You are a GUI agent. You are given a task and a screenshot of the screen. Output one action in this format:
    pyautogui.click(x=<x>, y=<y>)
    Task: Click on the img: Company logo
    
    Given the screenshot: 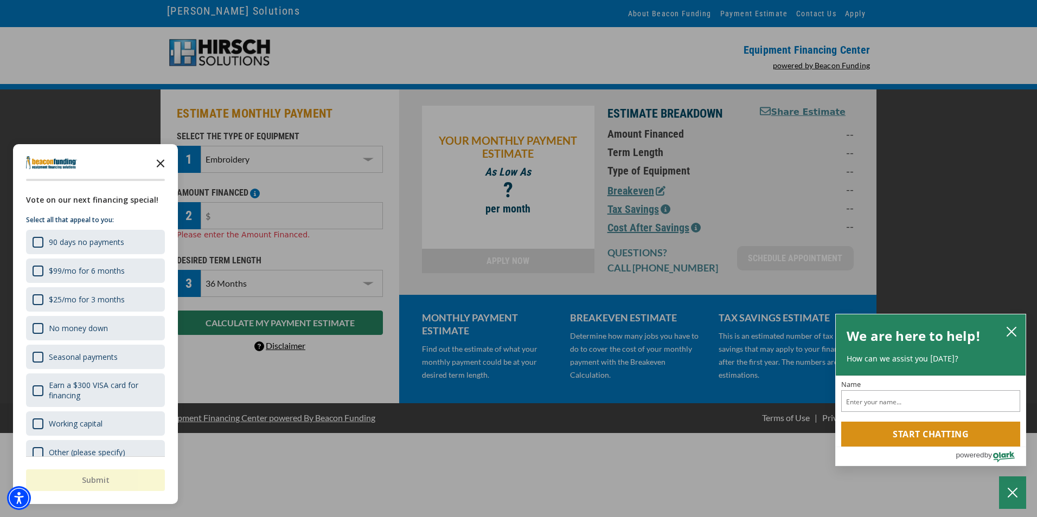 What is the action you would take?
    pyautogui.click(x=52, y=163)
    